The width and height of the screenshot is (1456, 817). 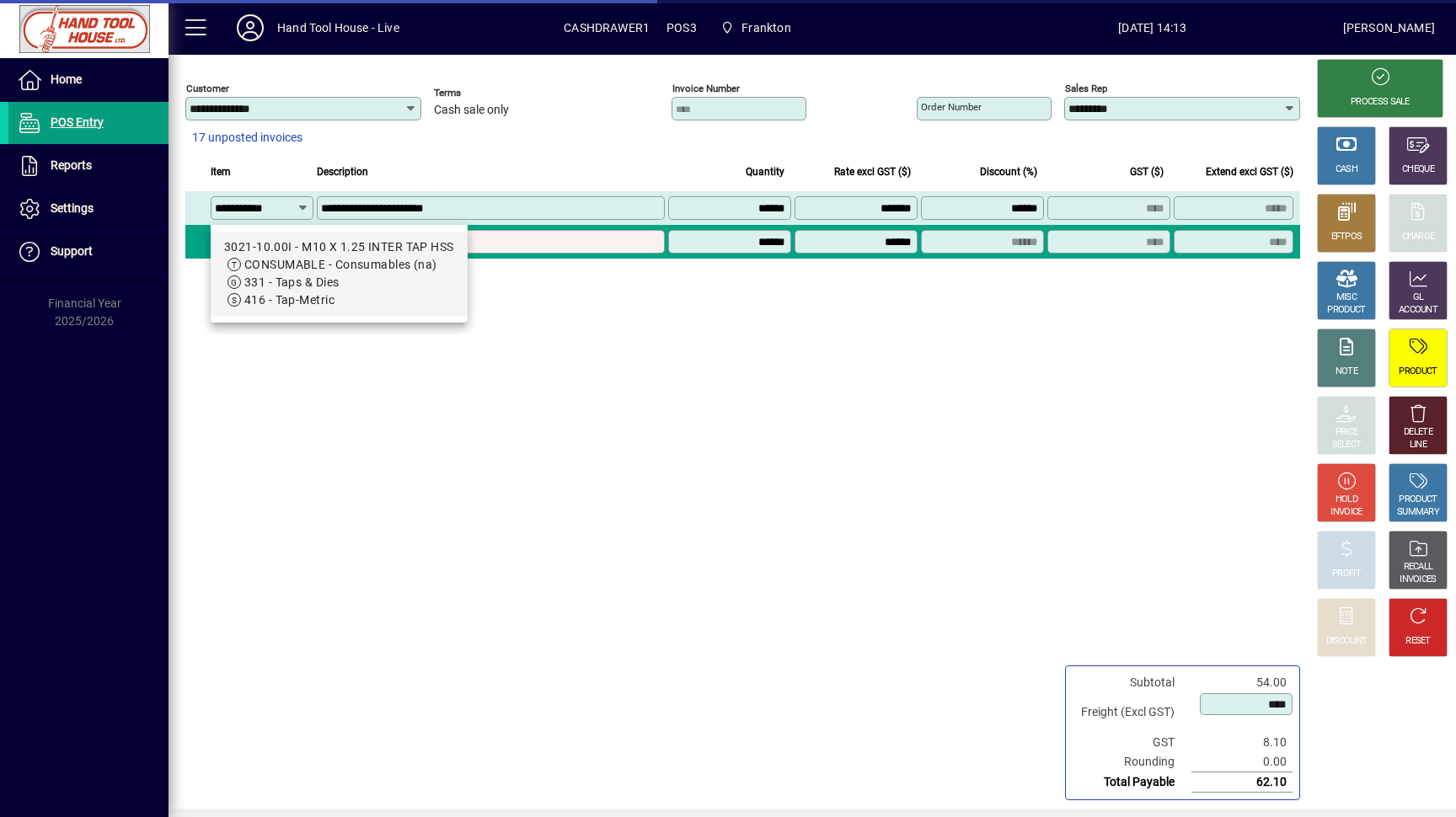 I want to click on div: GL, so click(x=1419, y=297).